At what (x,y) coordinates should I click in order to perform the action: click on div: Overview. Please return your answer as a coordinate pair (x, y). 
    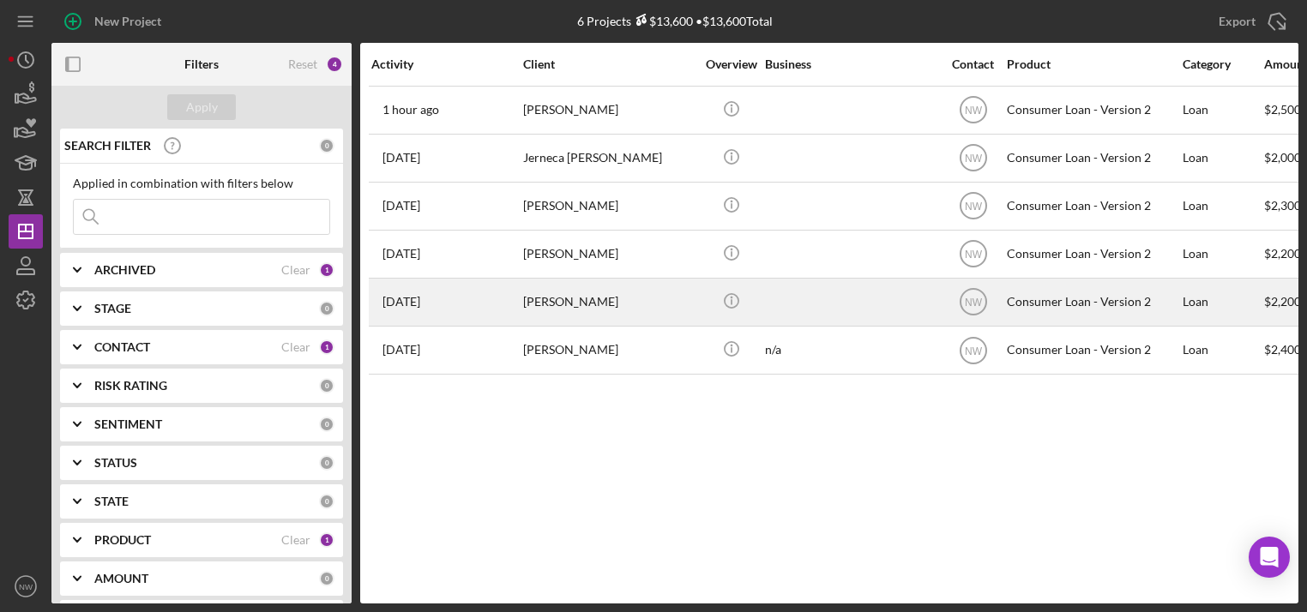
    Looking at the image, I should click on (730, 64).